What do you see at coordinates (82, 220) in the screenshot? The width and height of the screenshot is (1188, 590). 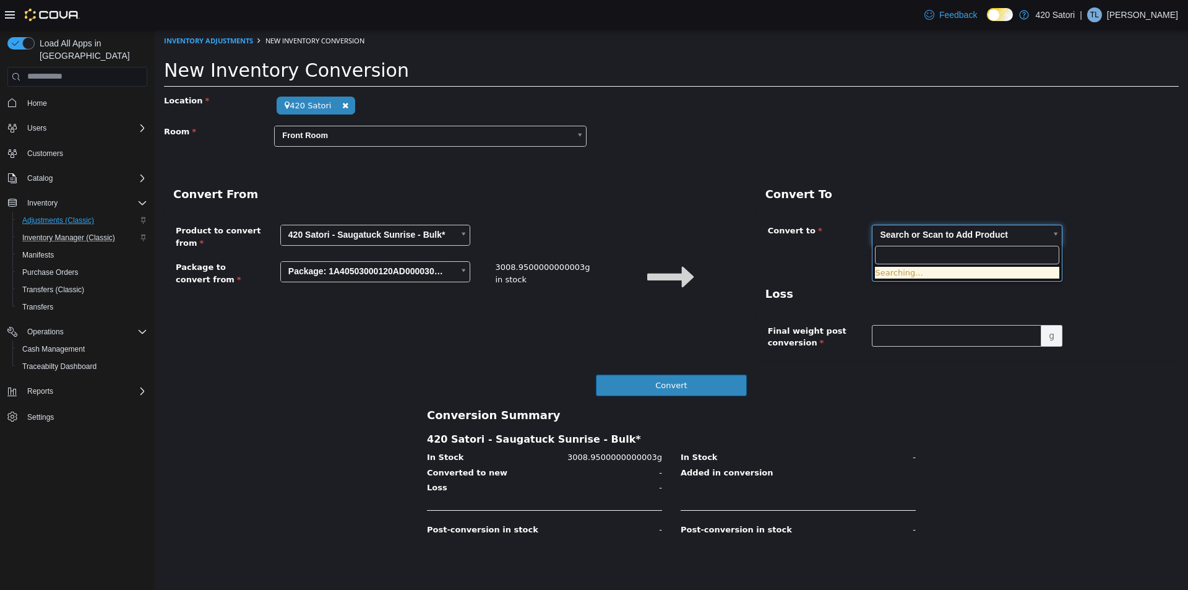 I see `button: Adjustments (Classic)` at bounding box center [82, 220].